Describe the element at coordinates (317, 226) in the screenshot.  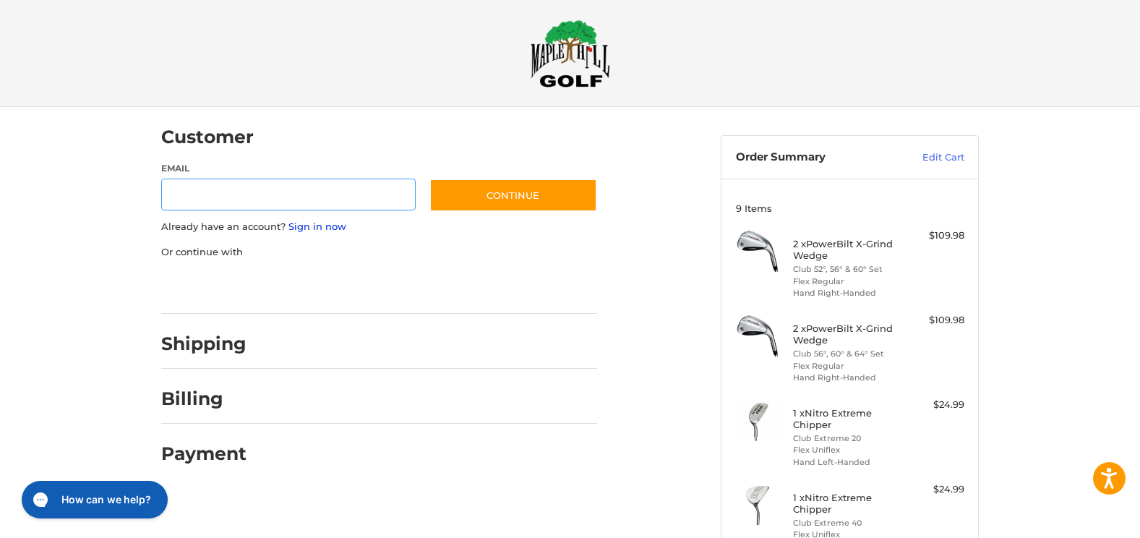
I see `a: Sign in now` at that location.